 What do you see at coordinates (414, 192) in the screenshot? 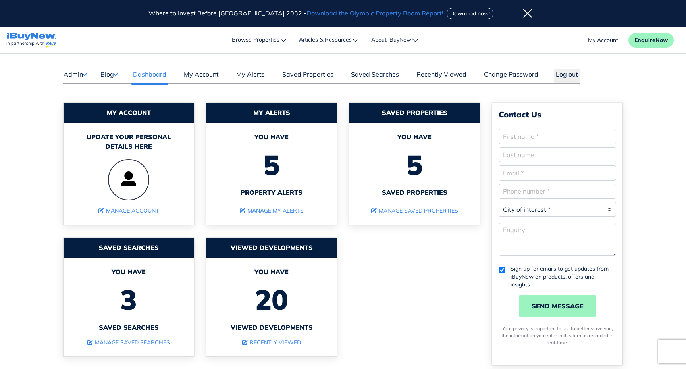
I see `span: Saved properties` at bounding box center [414, 192].